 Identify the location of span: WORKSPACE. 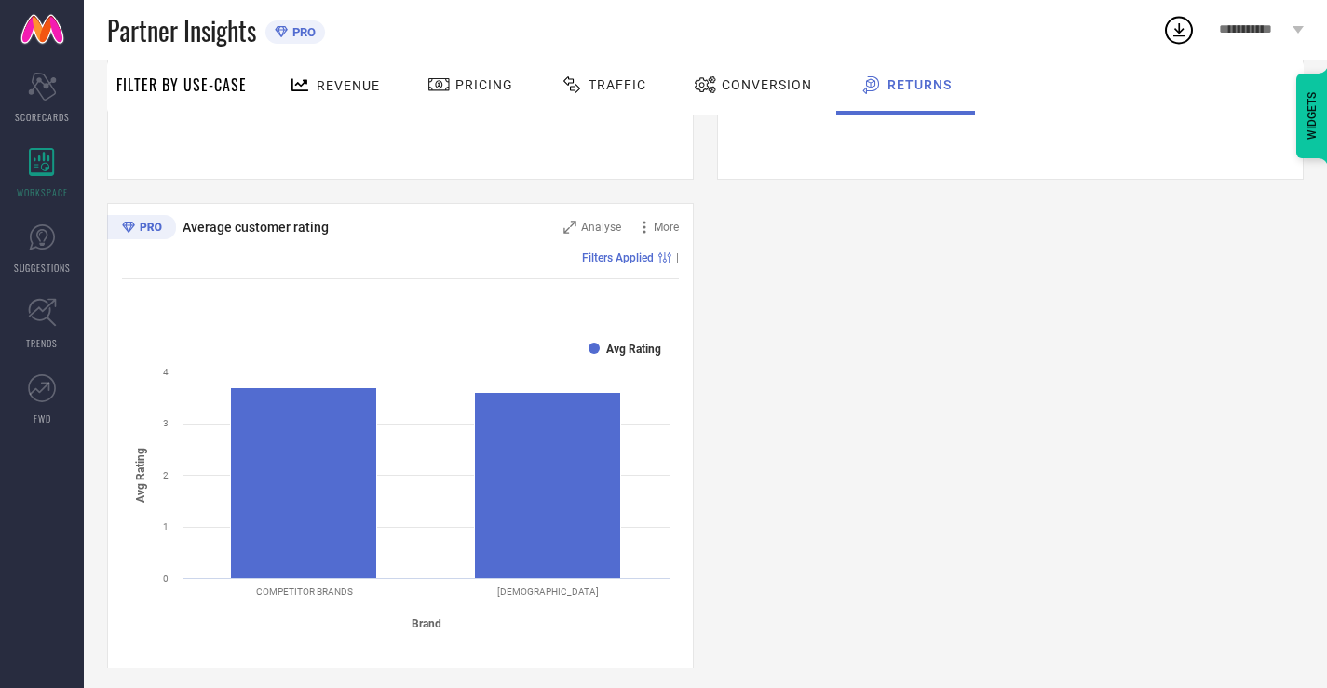
(42, 192).